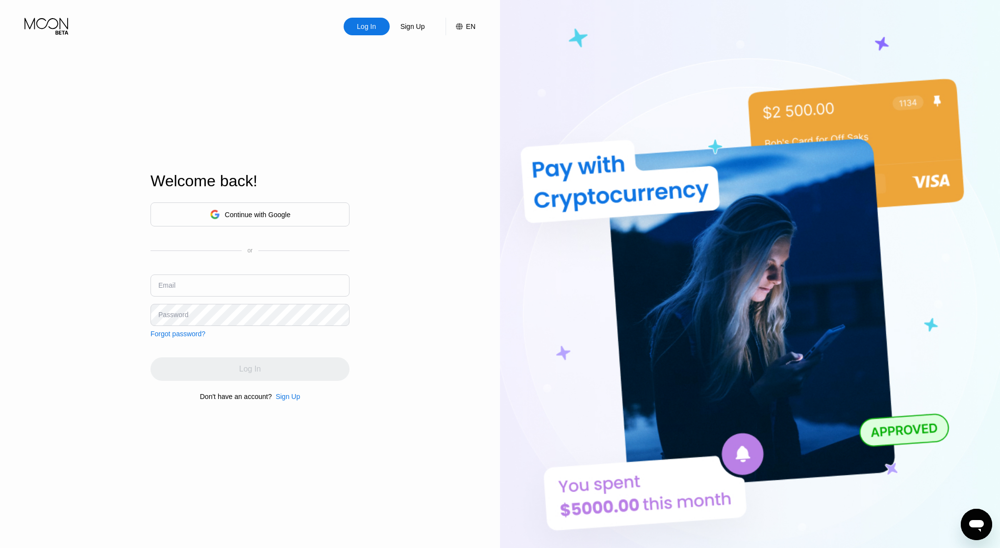 This screenshot has width=1000, height=548. I want to click on div: Welcome back!, so click(250, 181).